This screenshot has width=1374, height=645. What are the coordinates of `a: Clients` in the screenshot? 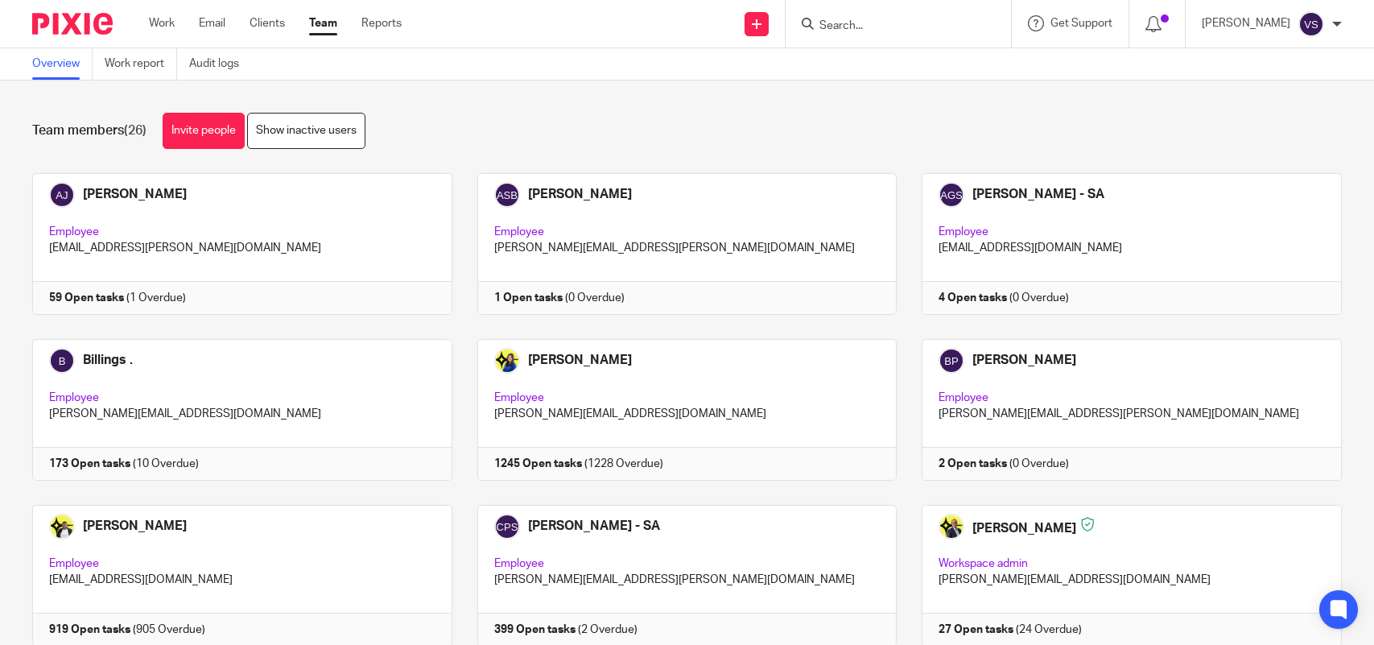 It's located at (267, 23).